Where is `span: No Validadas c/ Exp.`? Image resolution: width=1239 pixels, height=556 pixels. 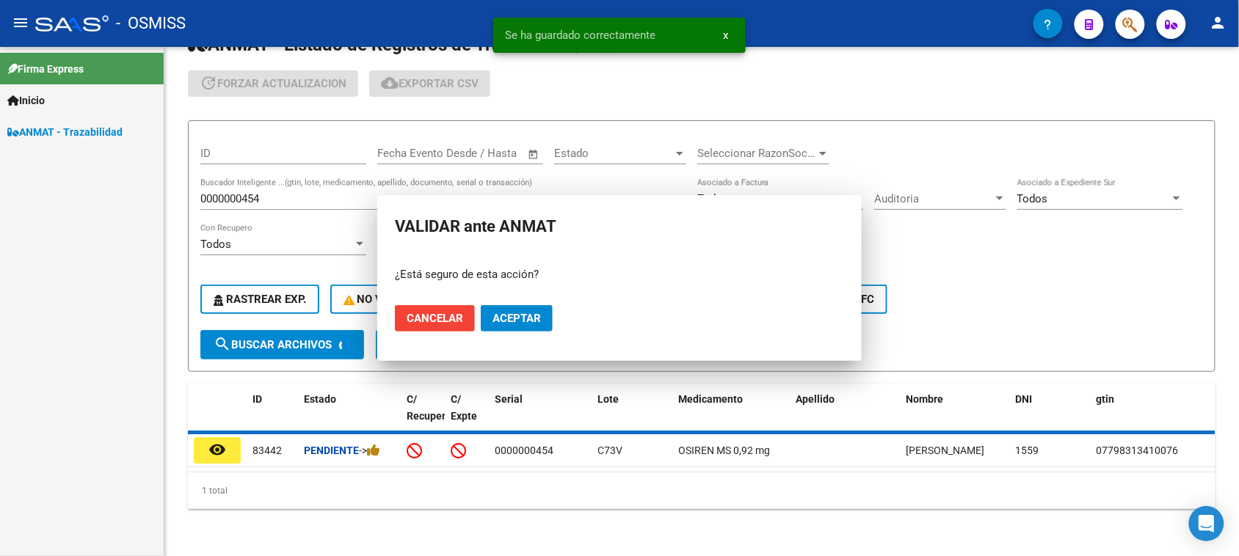
span: No Validadas c/ Exp. is located at coordinates (408, 299).